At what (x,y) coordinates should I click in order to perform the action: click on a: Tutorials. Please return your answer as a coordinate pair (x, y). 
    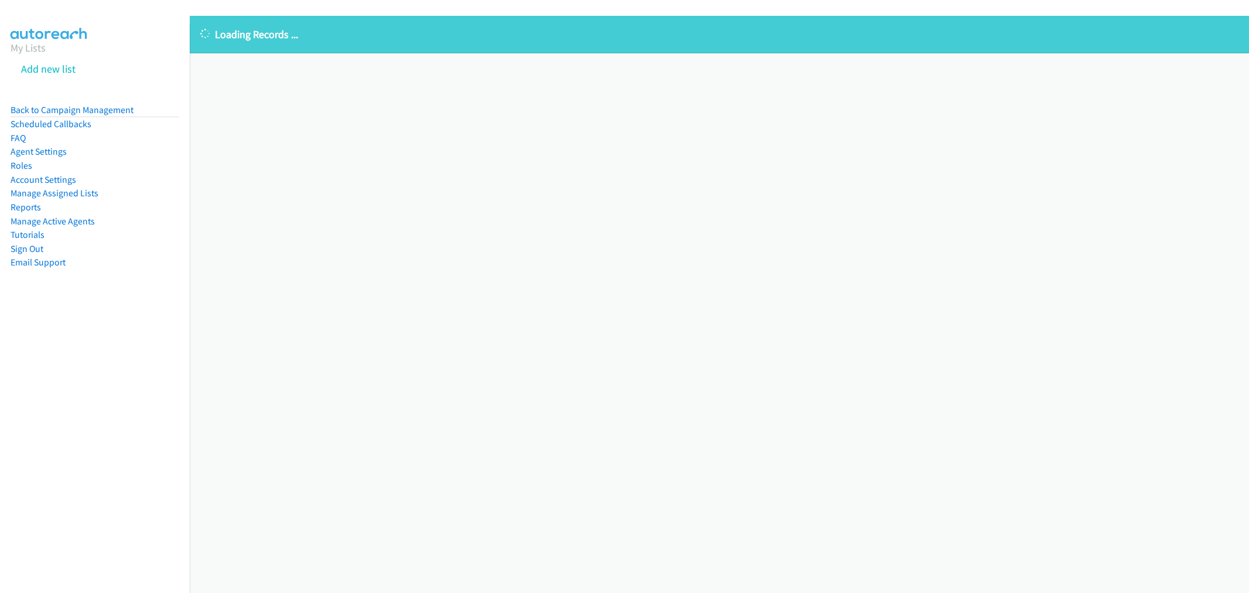
    Looking at the image, I should click on (28, 234).